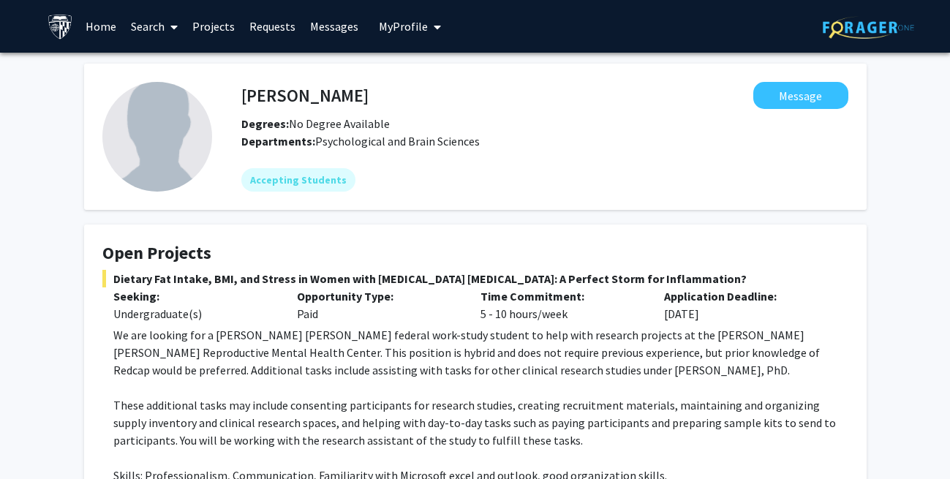  What do you see at coordinates (377, 296) in the screenshot?
I see `p: Opportunity Type:` at bounding box center [377, 296].